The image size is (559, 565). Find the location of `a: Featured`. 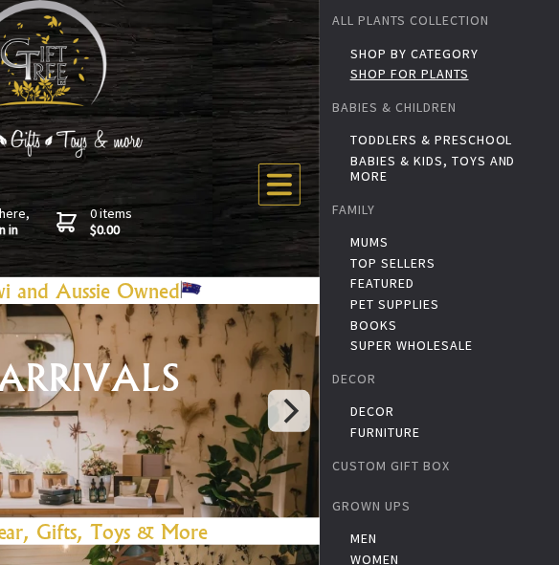

a: Featured is located at coordinates (451, 283).